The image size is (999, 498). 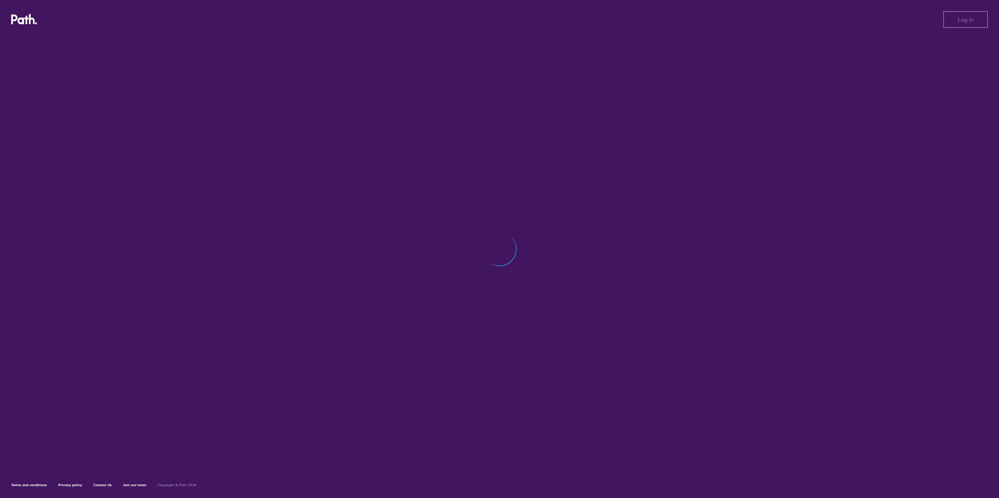 What do you see at coordinates (134, 485) in the screenshot?
I see `a: Join our team` at bounding box center [134, 485].